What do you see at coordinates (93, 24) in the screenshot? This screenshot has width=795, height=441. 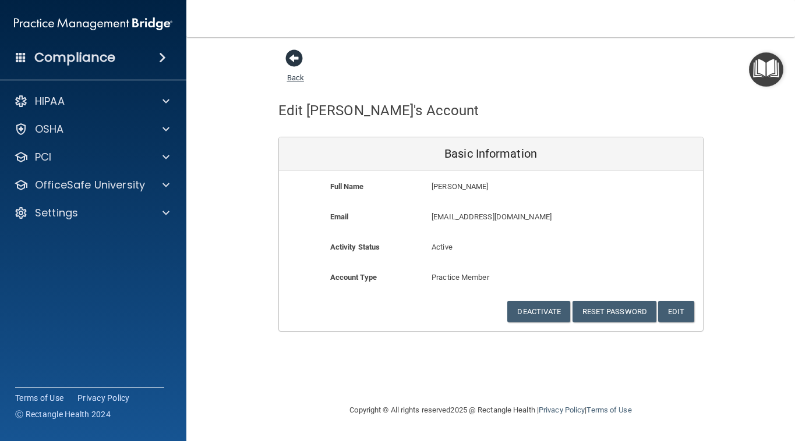 I see `img: PMB logo` at bounding box center [93, 24].